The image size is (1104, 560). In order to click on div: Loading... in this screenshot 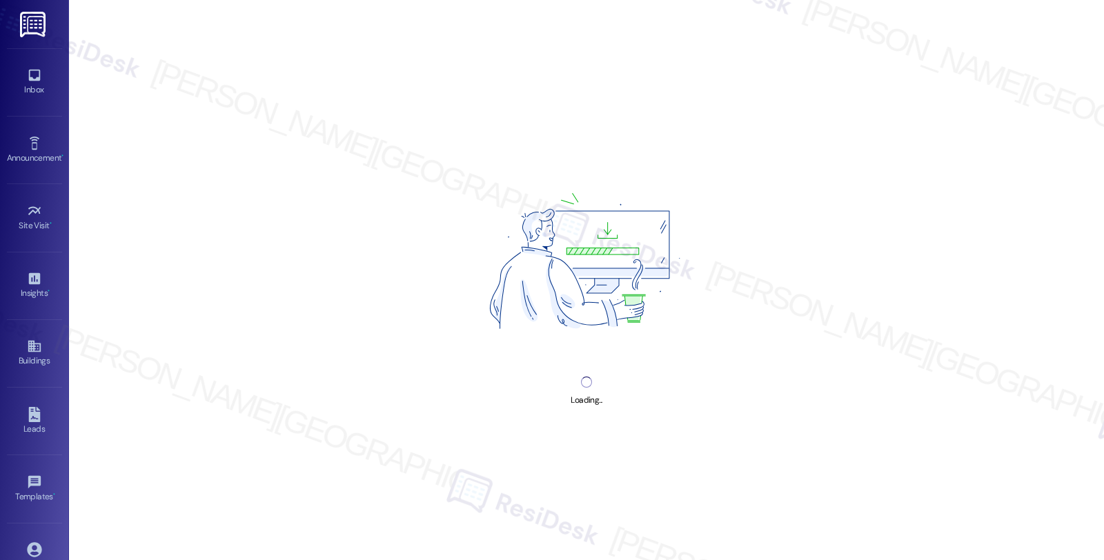, I will do `click(586, 400)`.